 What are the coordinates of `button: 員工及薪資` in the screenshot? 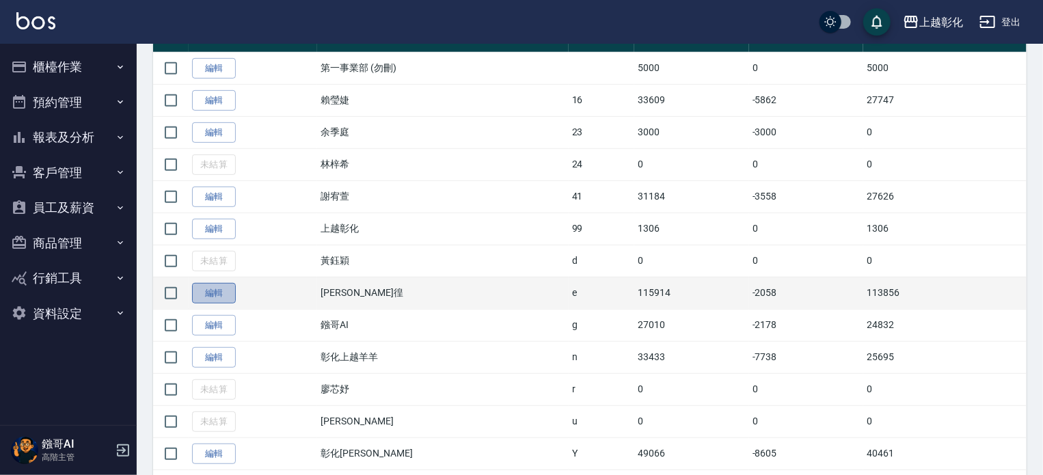 It's located at (68, 208).